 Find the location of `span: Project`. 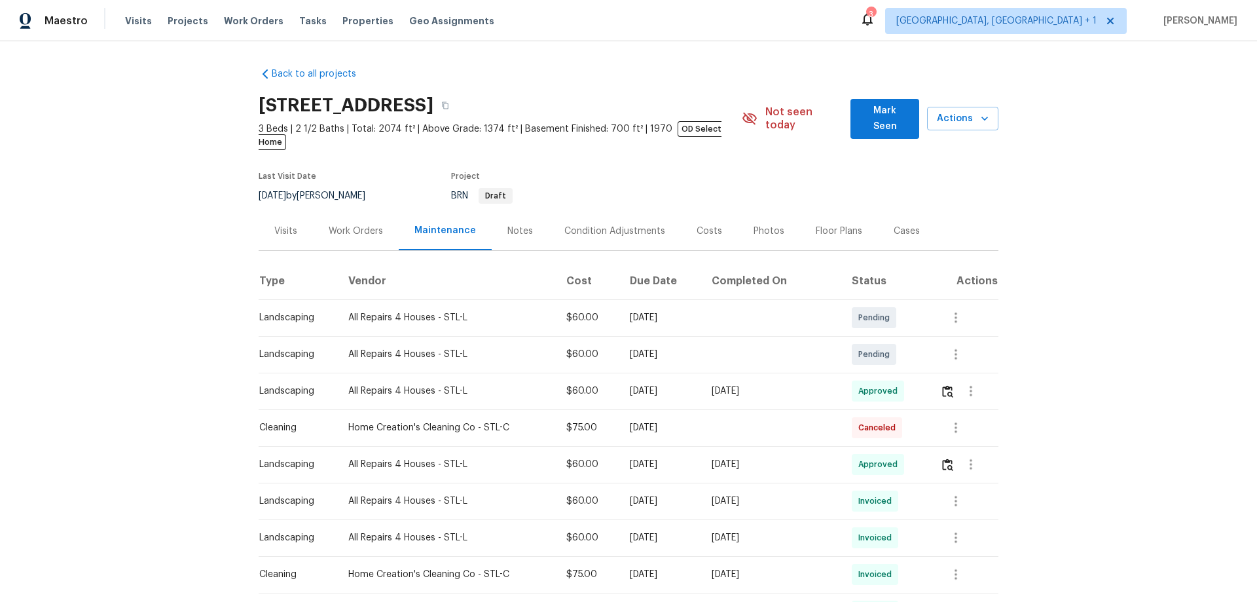

span: Project is located at coordinates (465, 176).